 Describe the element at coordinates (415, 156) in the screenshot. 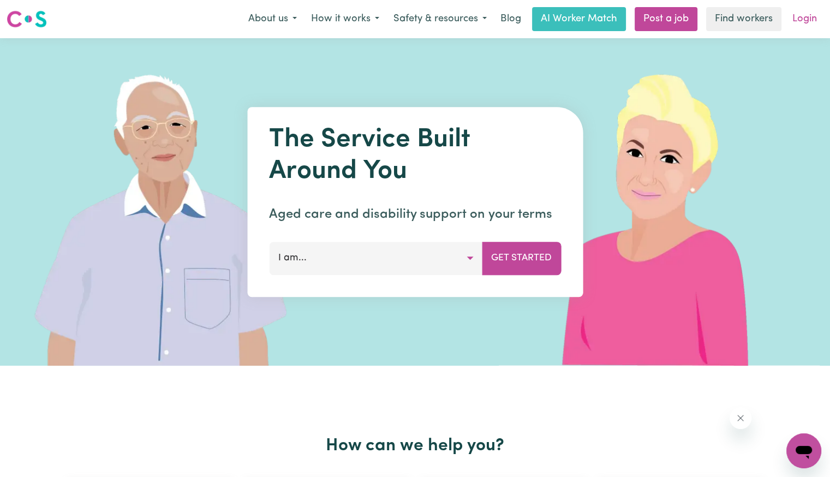

I see `h1: The Service Built Around You` at that location.